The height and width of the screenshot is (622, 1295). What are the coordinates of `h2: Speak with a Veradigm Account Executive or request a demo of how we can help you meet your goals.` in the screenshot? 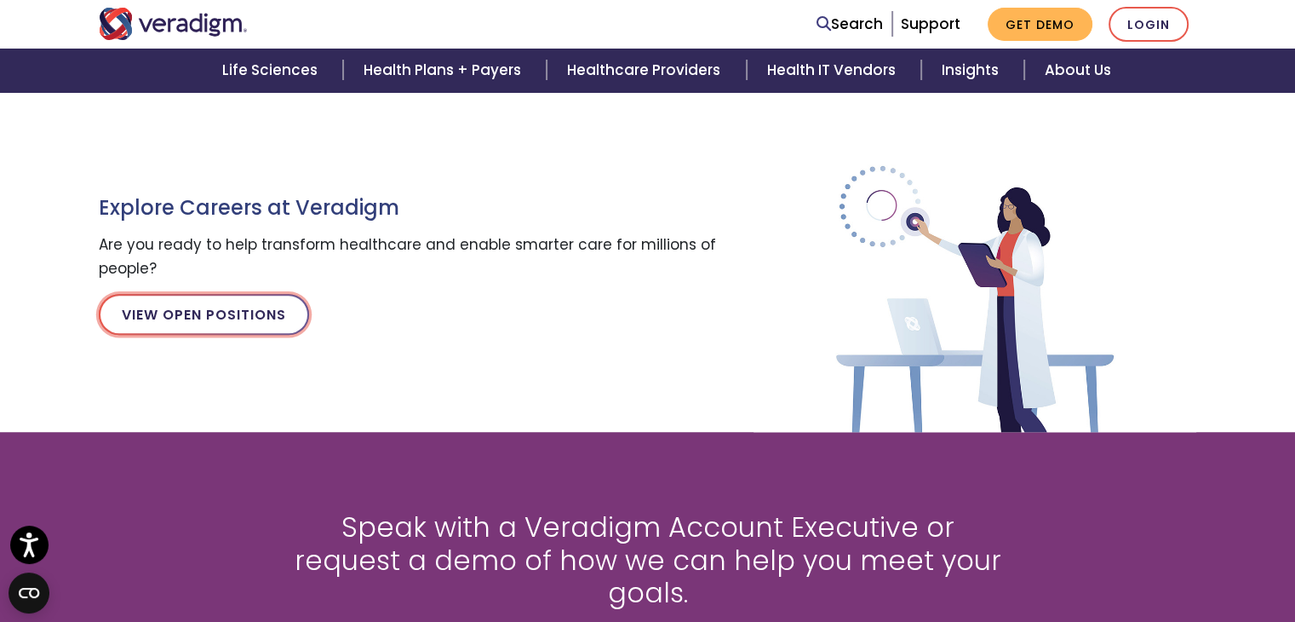 It's located at (648, 559).